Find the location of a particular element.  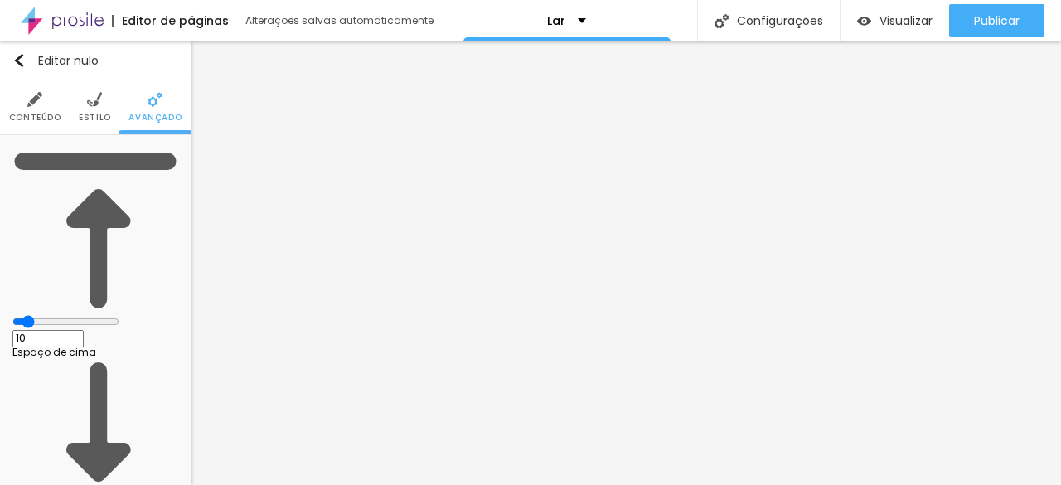

font: Publicar is located at coordinates (996, 21).